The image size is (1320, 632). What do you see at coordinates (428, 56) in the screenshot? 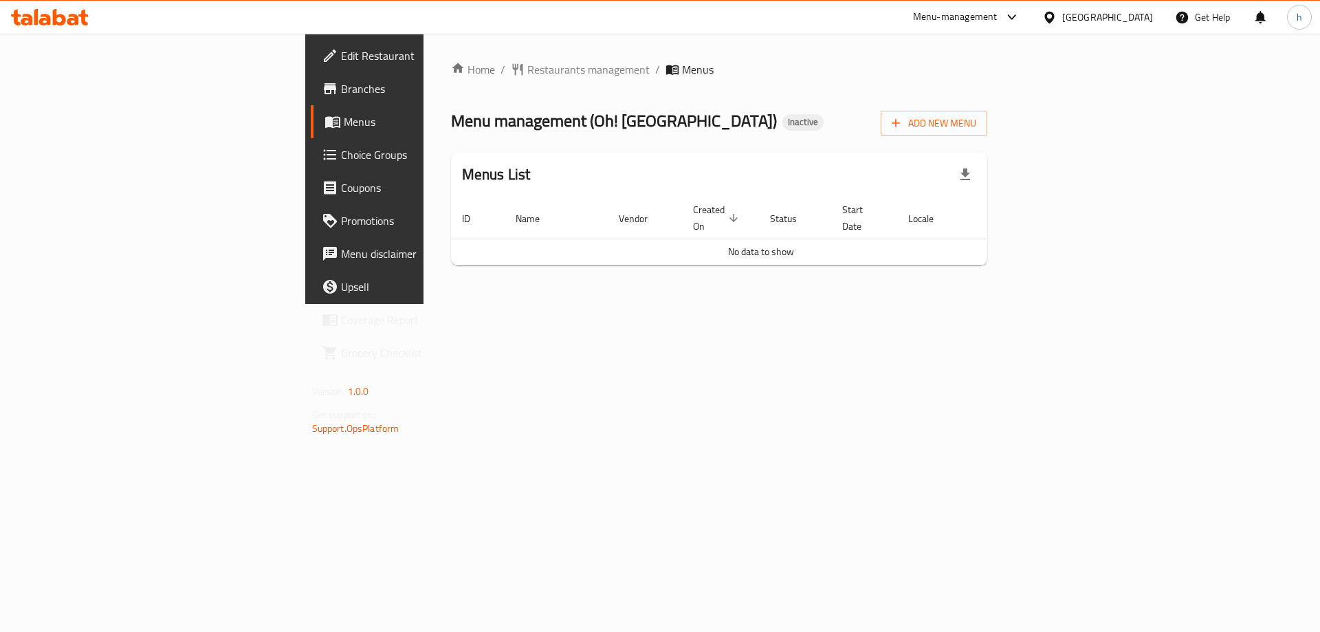
I see `span: Edit Restaurant` at bounding box center [428, 56].